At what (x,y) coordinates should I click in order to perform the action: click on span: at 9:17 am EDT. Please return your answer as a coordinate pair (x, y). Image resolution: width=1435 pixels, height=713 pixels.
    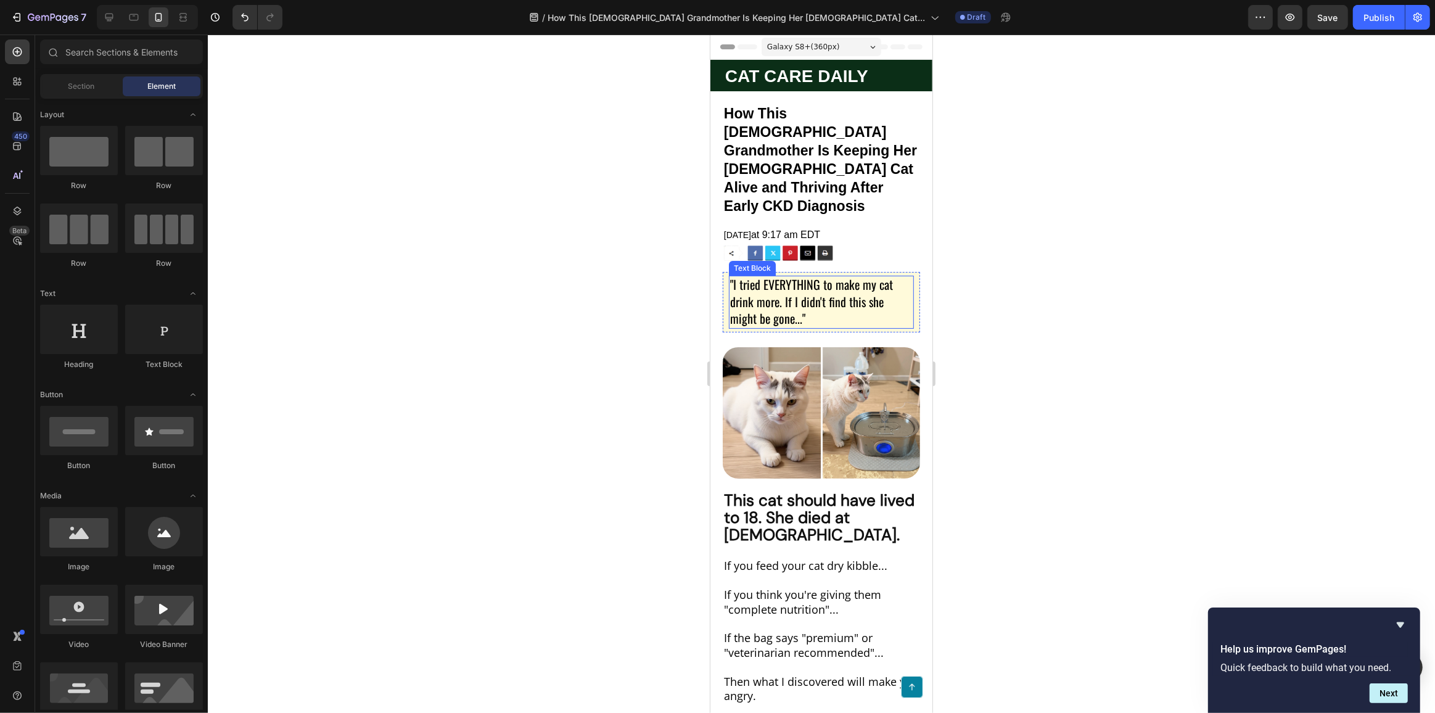
    Looking at the image, I should click on (75, 200).